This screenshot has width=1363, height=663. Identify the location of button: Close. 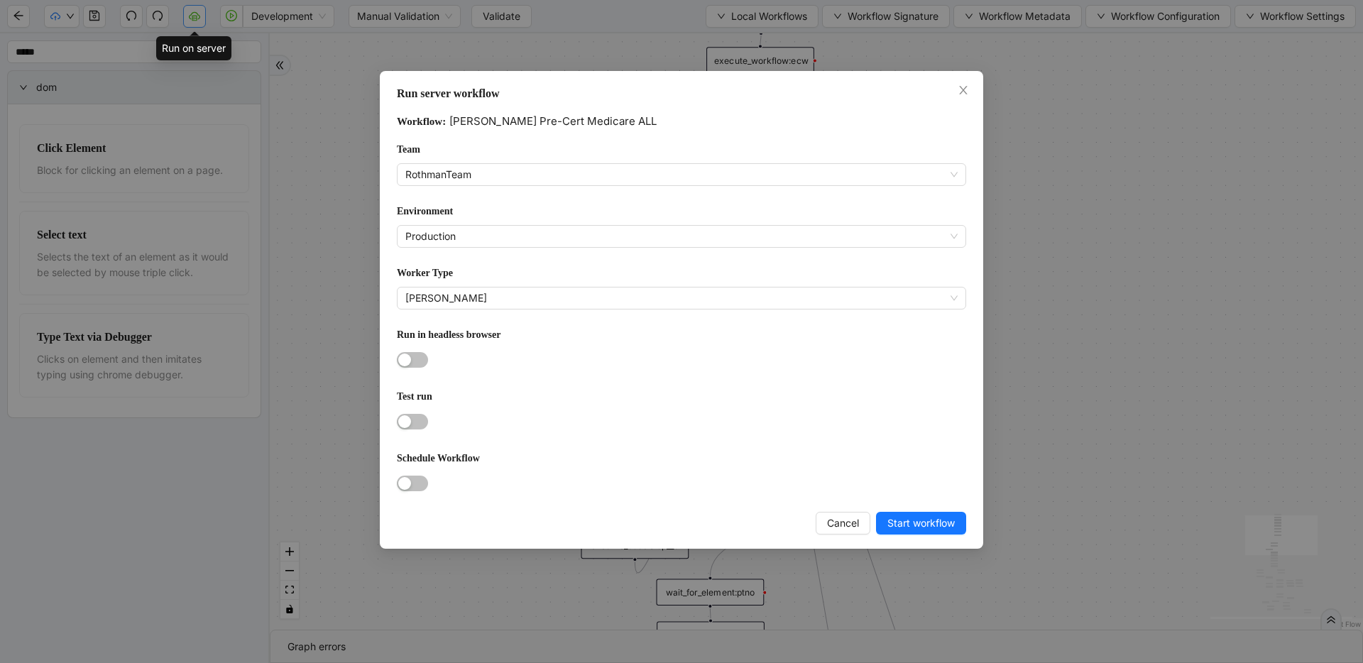
(963, 91).